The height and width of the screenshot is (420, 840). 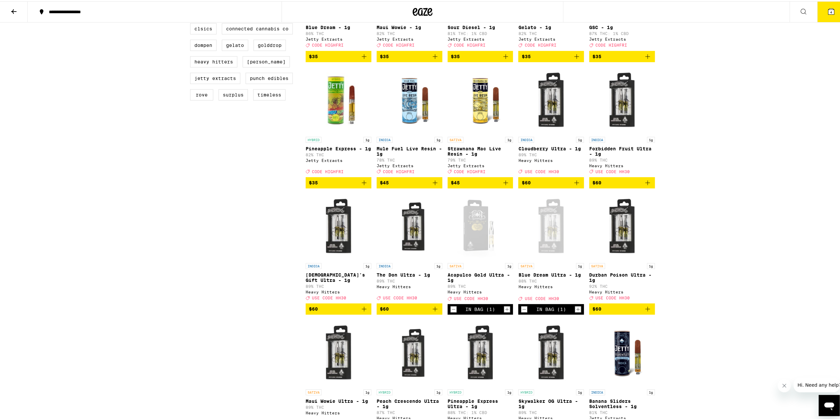 What do you see at coordinates (831, 11) in the screenshot?
I see `span: 4` at bounding box center [831, 11].